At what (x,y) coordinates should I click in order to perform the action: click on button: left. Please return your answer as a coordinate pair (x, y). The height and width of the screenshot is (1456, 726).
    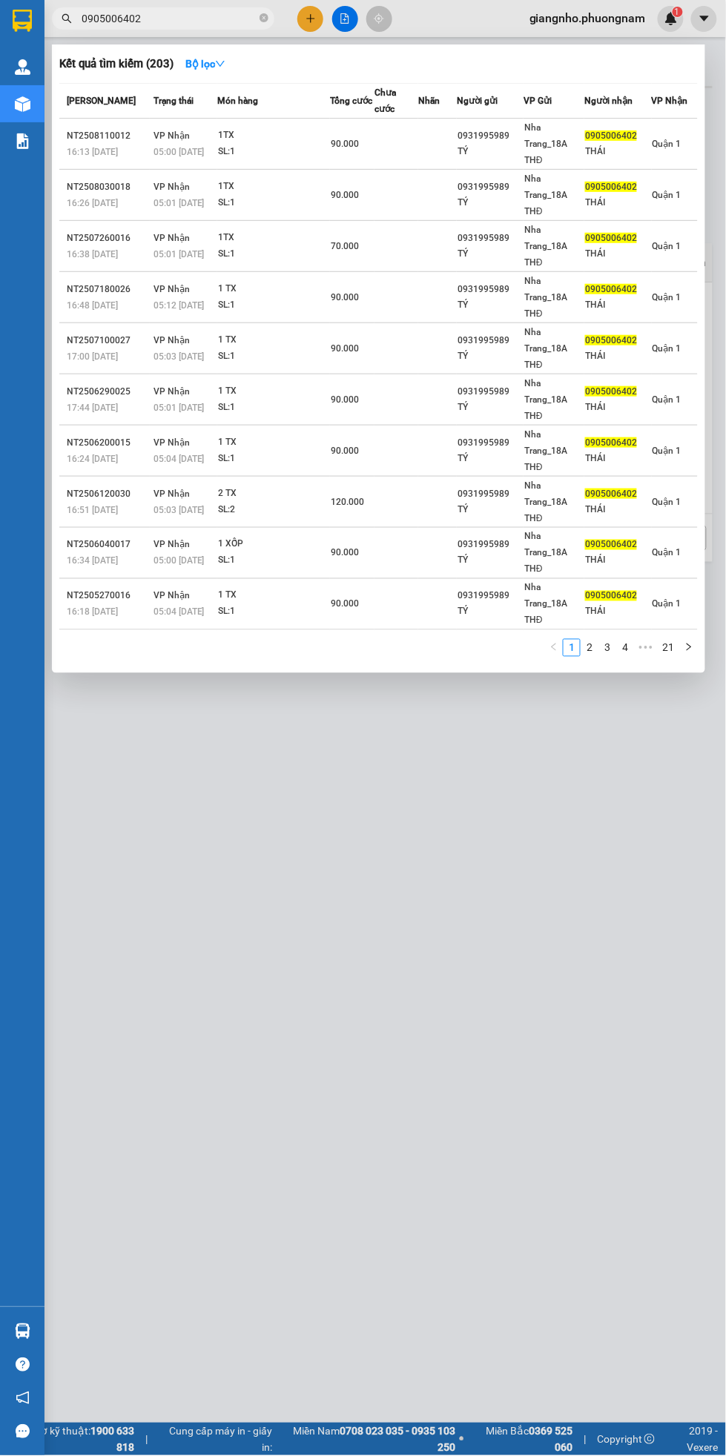
    Looking at the image, I should click on (554, 648).